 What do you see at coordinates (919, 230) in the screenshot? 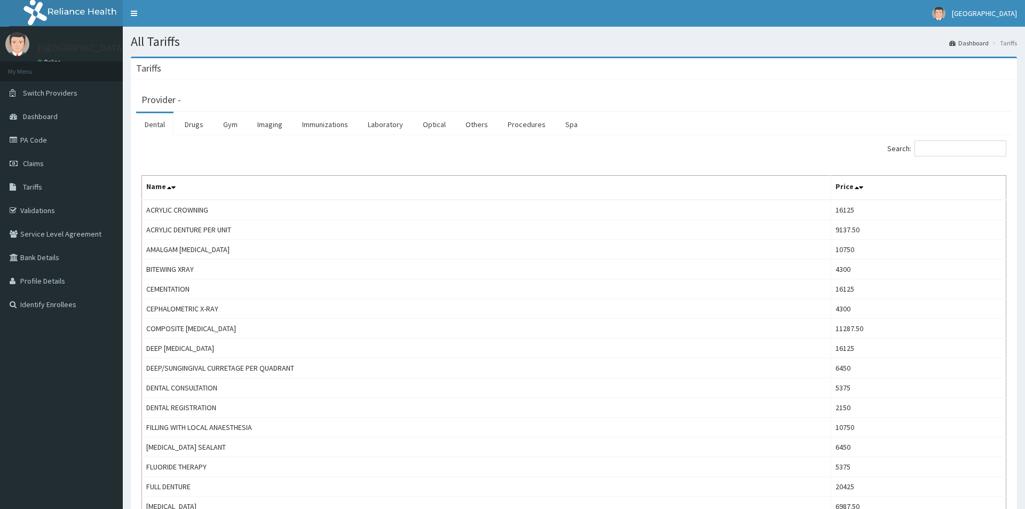
I see `td: 9137.50` at bounding box center [919, 230].